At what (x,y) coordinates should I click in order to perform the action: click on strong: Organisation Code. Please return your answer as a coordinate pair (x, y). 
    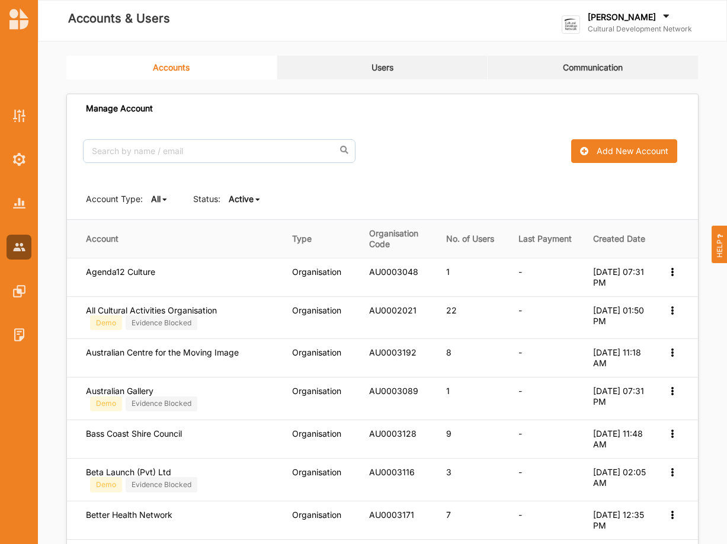
    Looking at the image, I should click on (400, 239).